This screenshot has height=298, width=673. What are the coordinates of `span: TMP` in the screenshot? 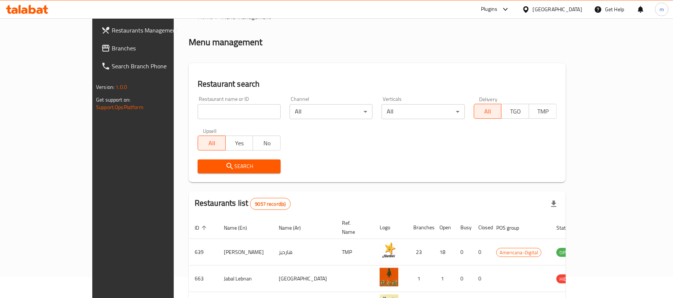 It's located at (543, 111).